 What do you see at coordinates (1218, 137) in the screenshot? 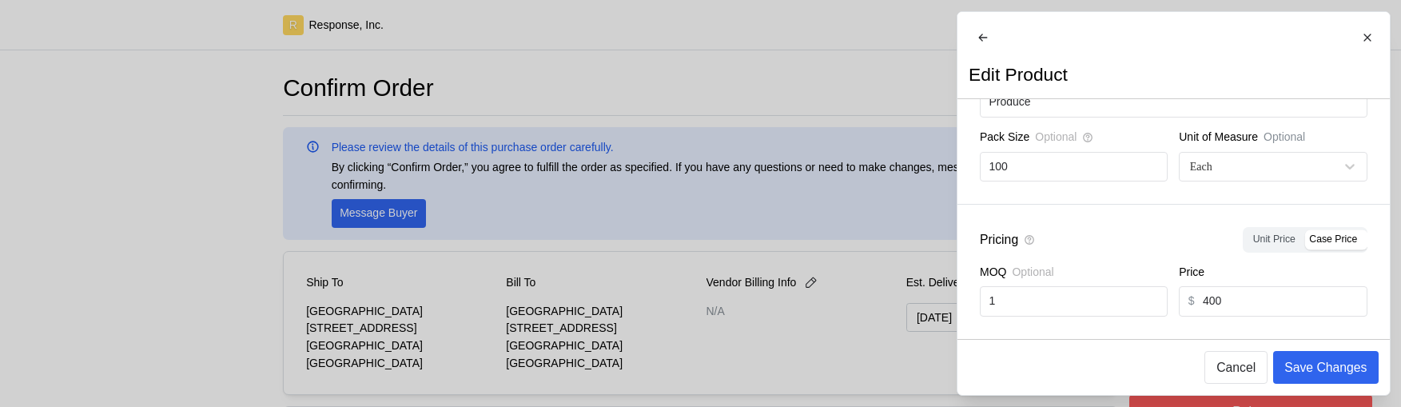
I see `p: Unit of Measure` at bounding box center [1218, 137].